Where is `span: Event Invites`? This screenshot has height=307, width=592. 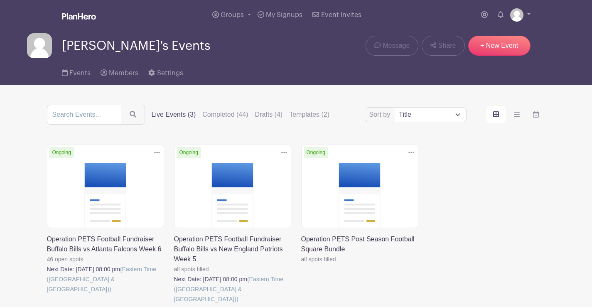
span: Event Invites is located at coordinates (341, 15).